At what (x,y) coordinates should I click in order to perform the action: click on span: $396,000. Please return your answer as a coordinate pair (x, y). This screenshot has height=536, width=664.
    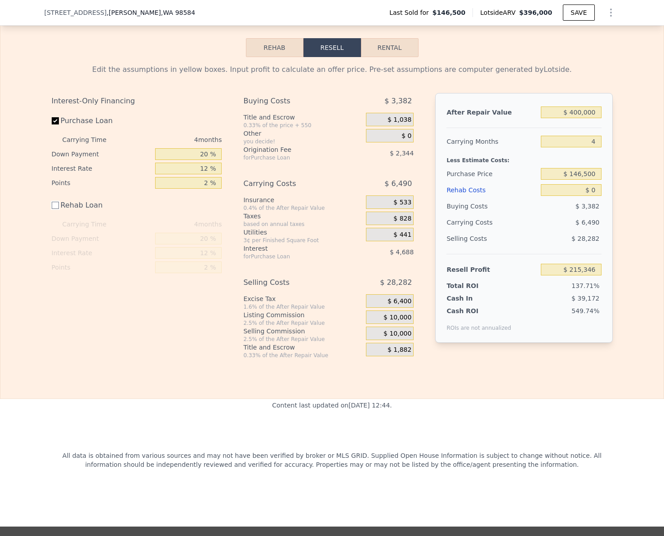
    Looking at the image, I should click on (536, 13).